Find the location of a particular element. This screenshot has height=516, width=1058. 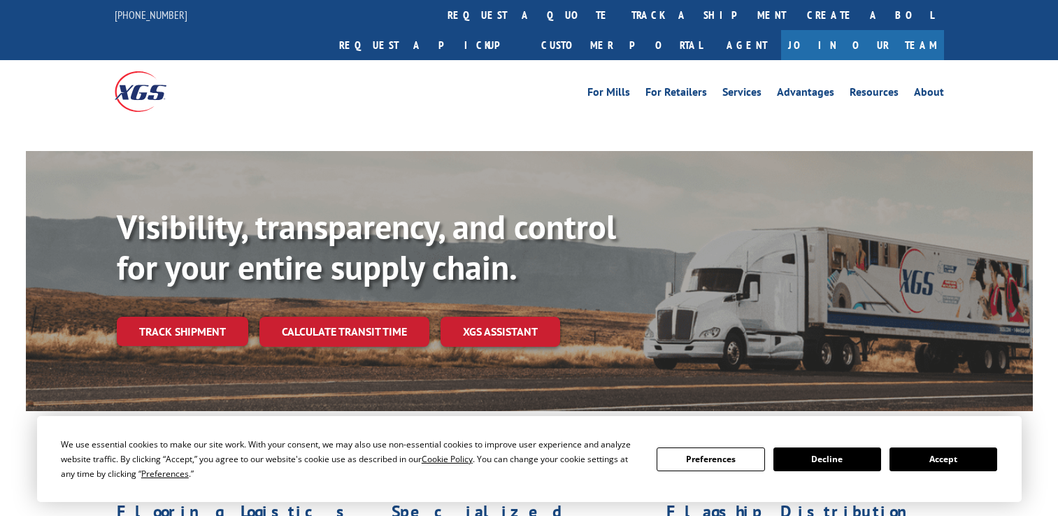

div: We use essential cookies to make our site work. With your consent, we may also use non-essential ... is located at coordinates (350, 459).